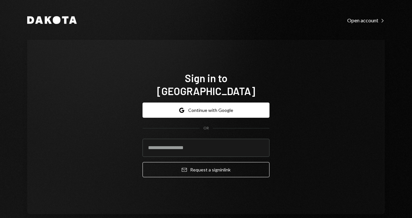 The height and width of the screenshot is (218, 412). I want to click on a: Open account, so click(366, 20).